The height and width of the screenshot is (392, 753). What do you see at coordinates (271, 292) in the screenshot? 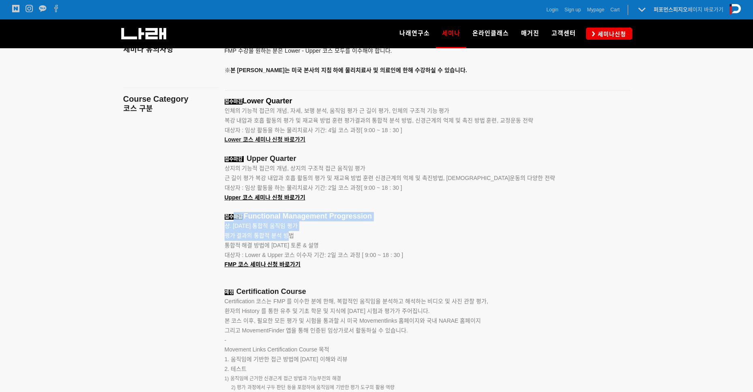
I see `span: Certification Course` at bounding box center [271, 292].